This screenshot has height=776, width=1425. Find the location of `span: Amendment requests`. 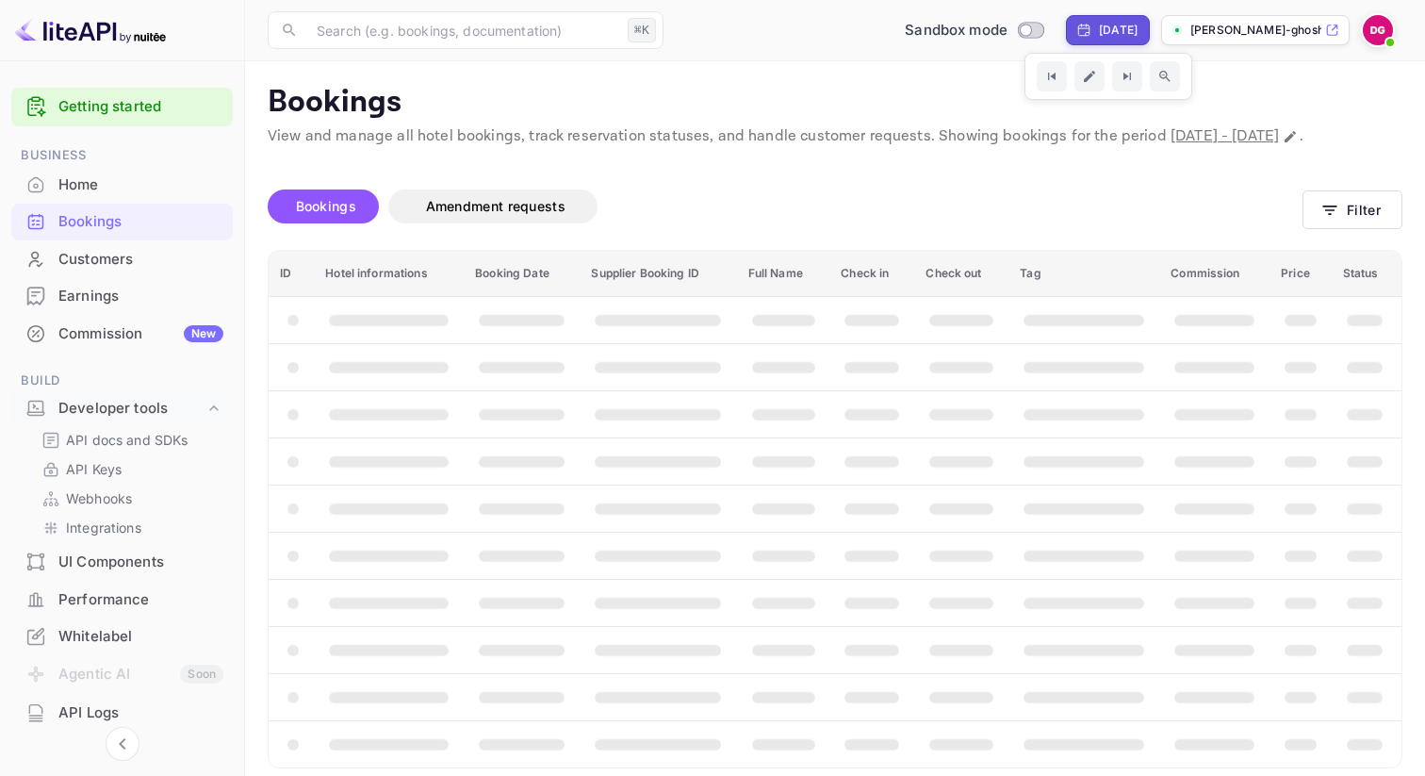

span: Amendment requests is located at coordinates (496, 205).